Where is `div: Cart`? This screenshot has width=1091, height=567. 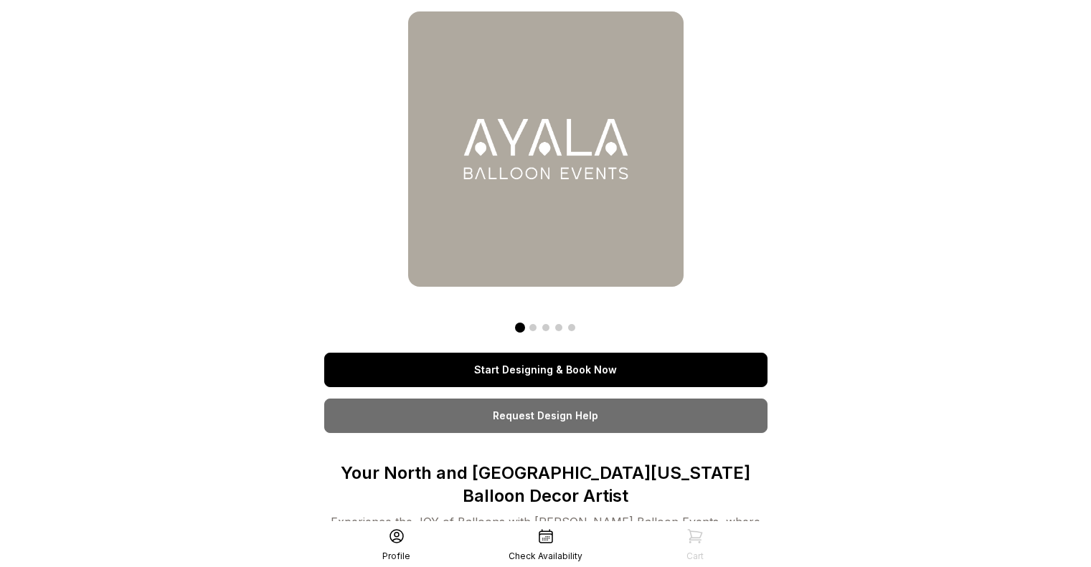
div: Cart is located at coordinates (695, 557).